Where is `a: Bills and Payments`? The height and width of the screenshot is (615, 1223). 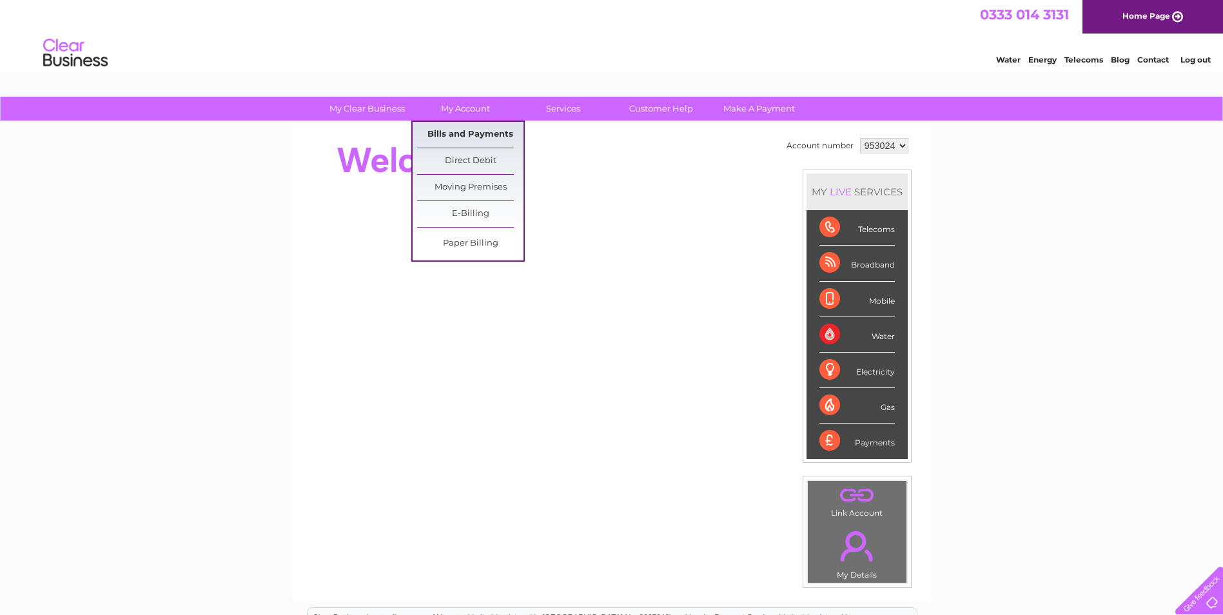 a: Bills and Payments is located at coordinates (470, 135).